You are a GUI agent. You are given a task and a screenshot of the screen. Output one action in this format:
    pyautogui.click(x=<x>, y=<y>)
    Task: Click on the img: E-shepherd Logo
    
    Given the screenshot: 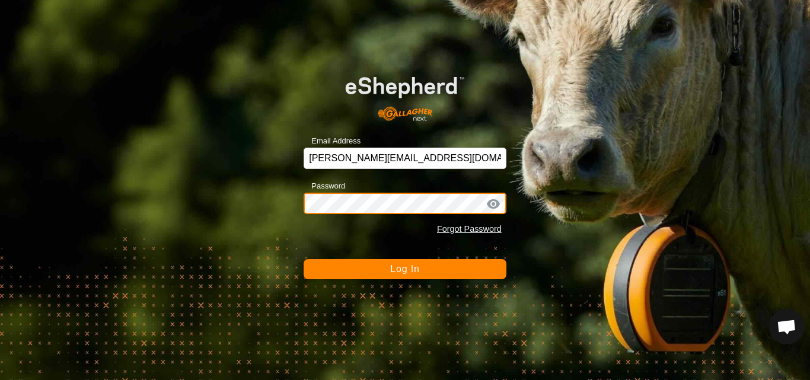 What is the action you would take?
    pyautogui.click(x=404, y=94)
    